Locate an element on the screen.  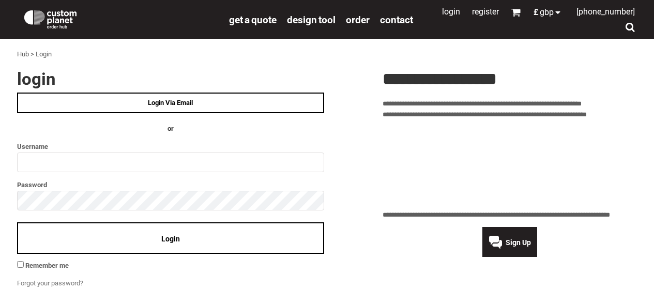
label: Username is located at coordinates (171, 146).